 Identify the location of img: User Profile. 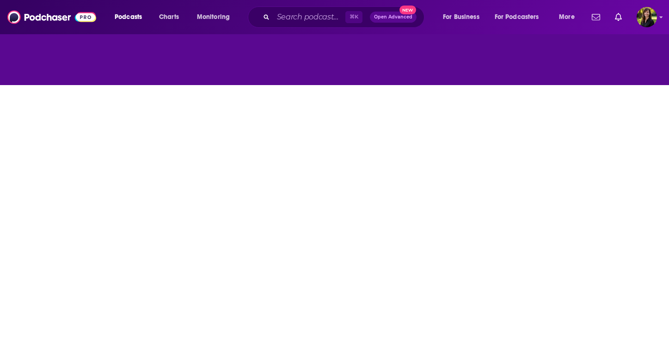
(647, 17).